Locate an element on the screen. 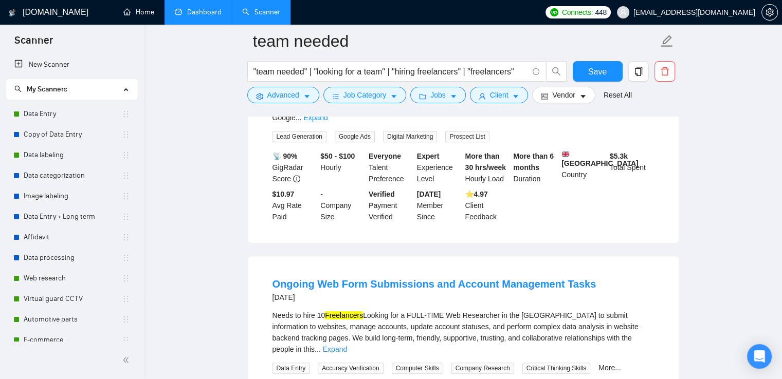 This screenshot has height=379, width=782. li: Data categorization is located at coordinates (71, 176).